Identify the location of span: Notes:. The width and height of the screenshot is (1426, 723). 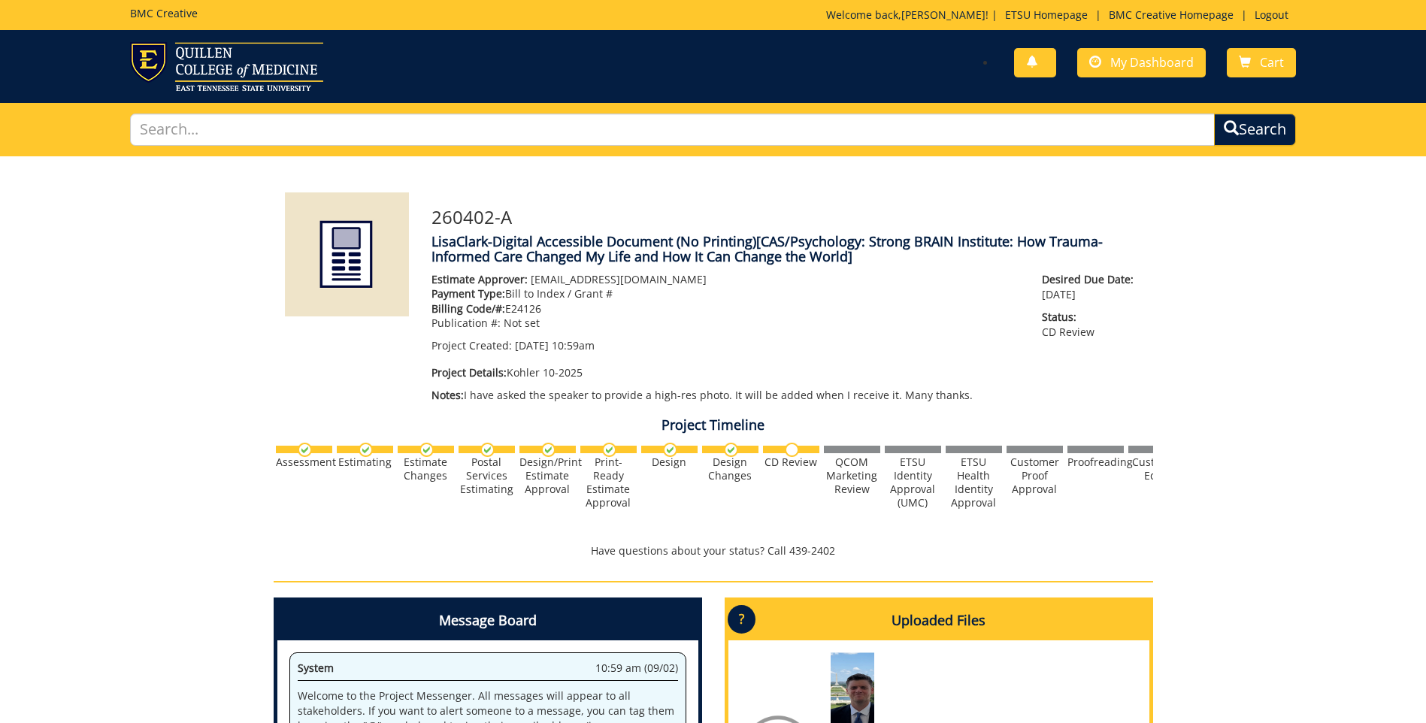
(447, 395).